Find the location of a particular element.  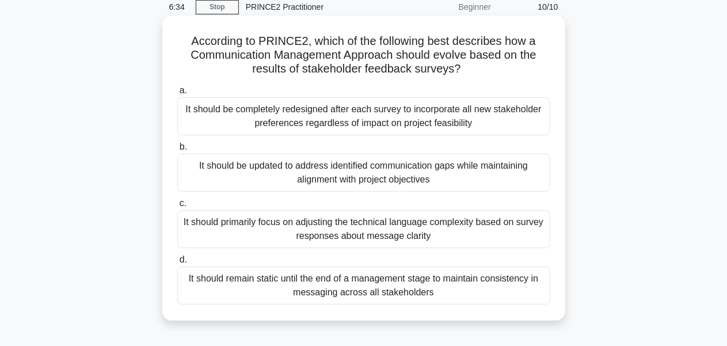

div: It should remain static until the end of a management stage to maintain consistency in messaging ... is located at coordinates (364, 285).